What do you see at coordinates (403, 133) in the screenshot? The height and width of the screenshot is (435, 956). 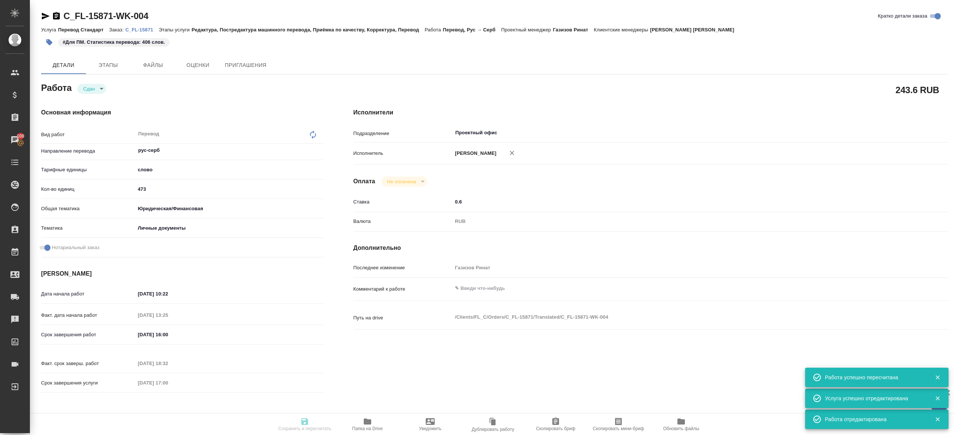 I see `p: Подразделение` at bounding box center [403, 133].